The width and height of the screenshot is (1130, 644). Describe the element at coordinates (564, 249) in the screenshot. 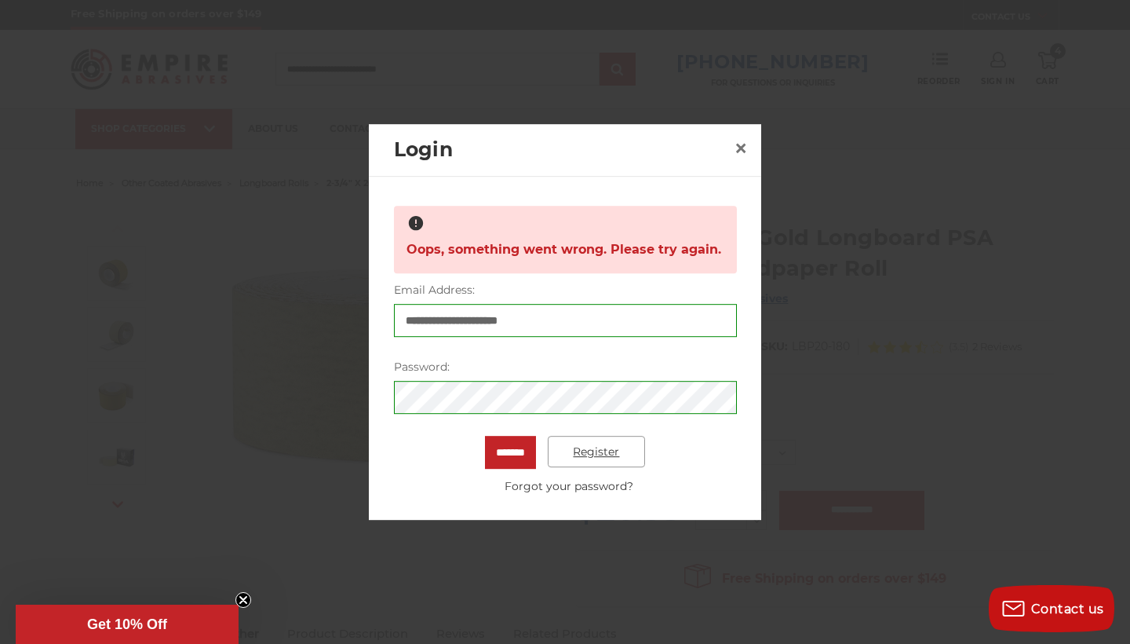

I see `span: Oops, something went wrong. Please try again.` at that location.